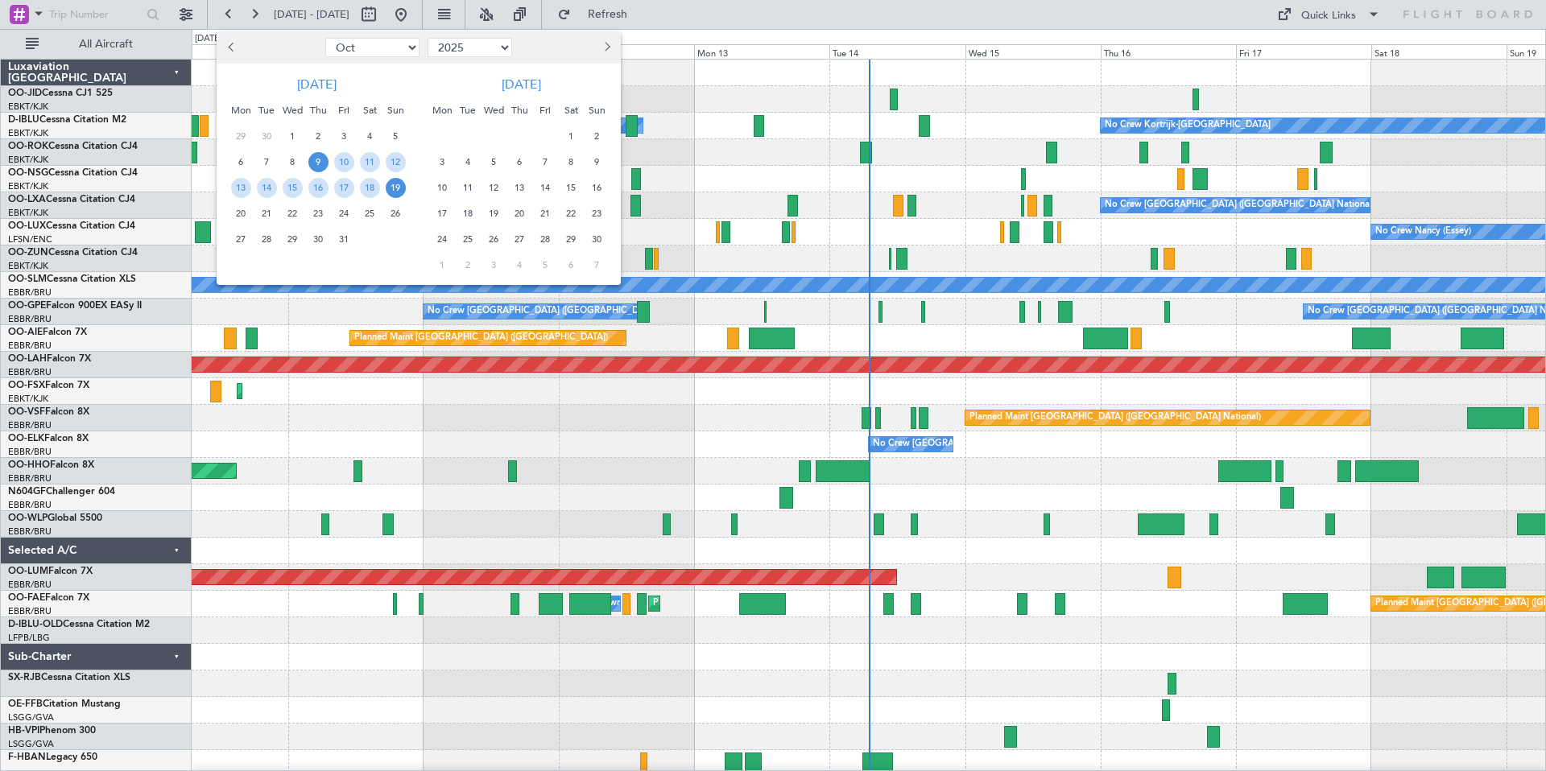 This screenshot has height=771, width=1546. I want to click on div: 26-10-2025, so click(395, 213).